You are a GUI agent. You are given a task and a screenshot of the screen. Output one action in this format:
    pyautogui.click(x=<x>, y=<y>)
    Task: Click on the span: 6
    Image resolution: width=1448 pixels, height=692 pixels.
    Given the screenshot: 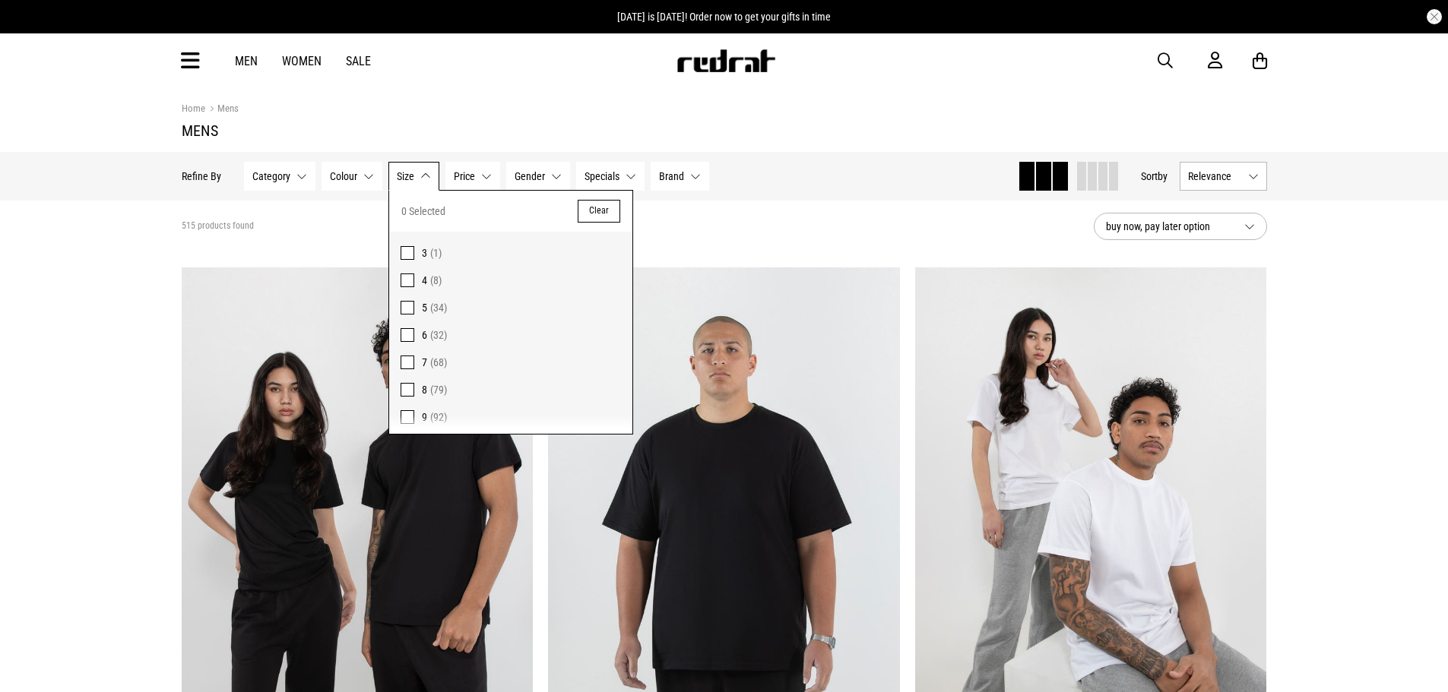 What is the action you would take?
    pyautogui.click(x=424, y=335)
    